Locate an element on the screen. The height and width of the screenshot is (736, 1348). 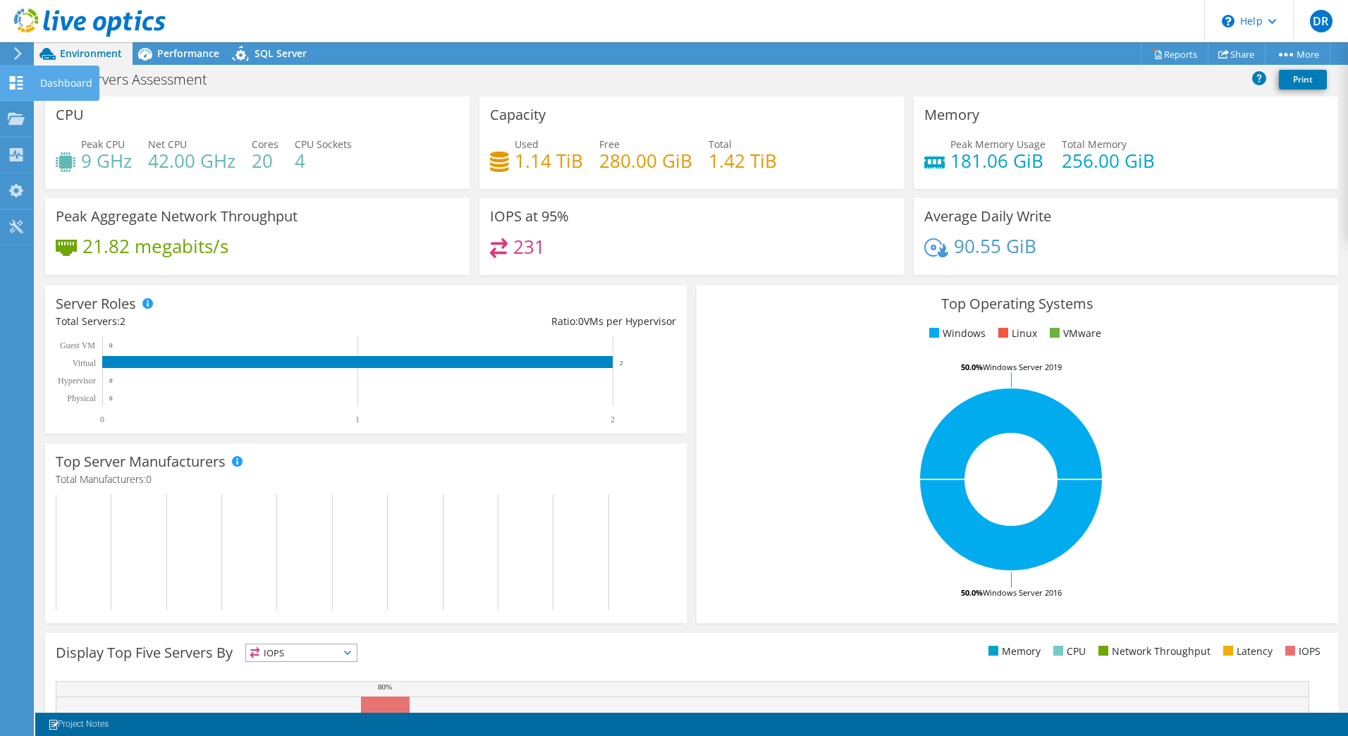
span: Peak CPU is located at coordinates (103, 144).